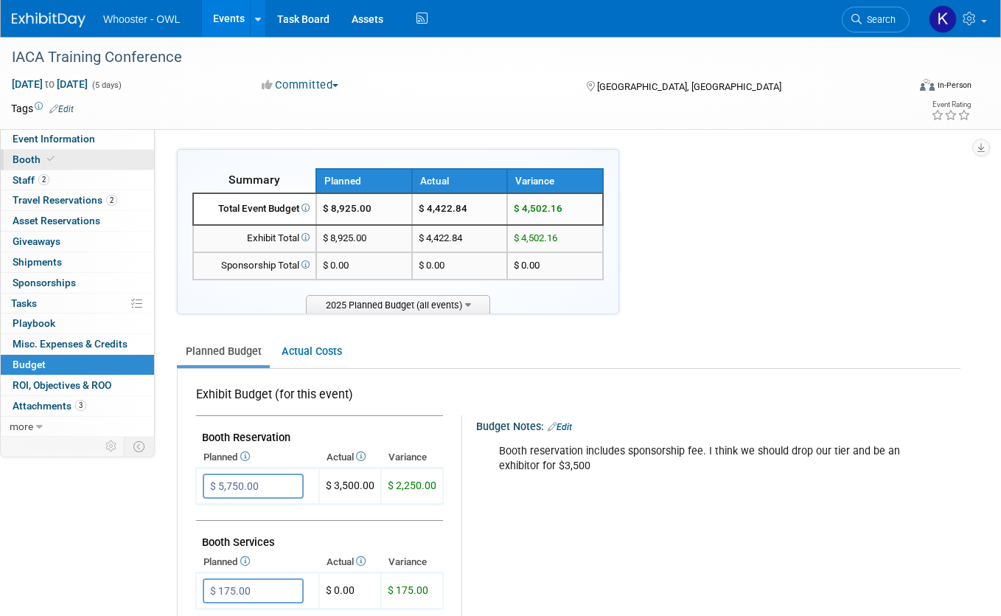 This screenshot has width=1001, height=616. I want to click on a: Tasks, so click(77, 303).